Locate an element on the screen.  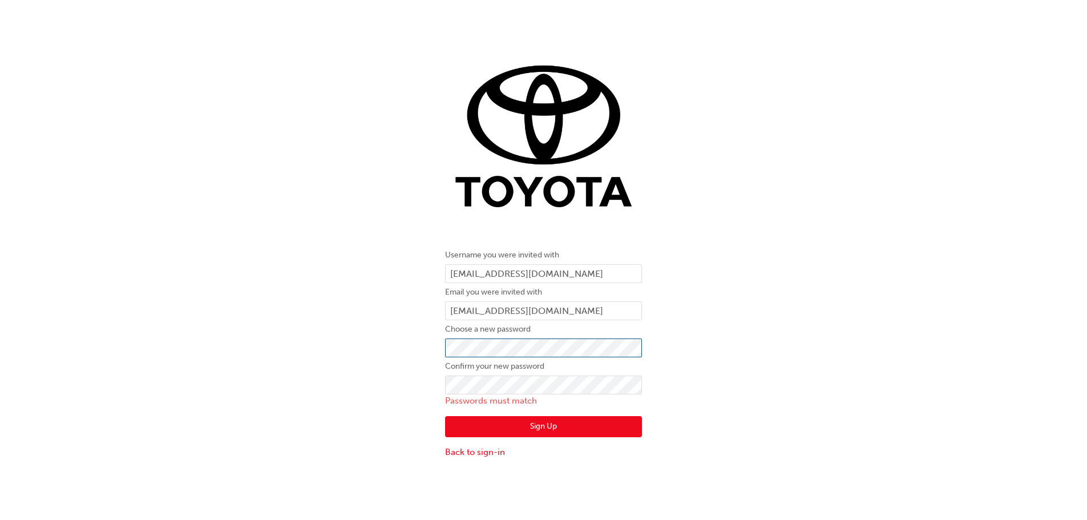
button: Sign Up is located at coordinates (543, 427).